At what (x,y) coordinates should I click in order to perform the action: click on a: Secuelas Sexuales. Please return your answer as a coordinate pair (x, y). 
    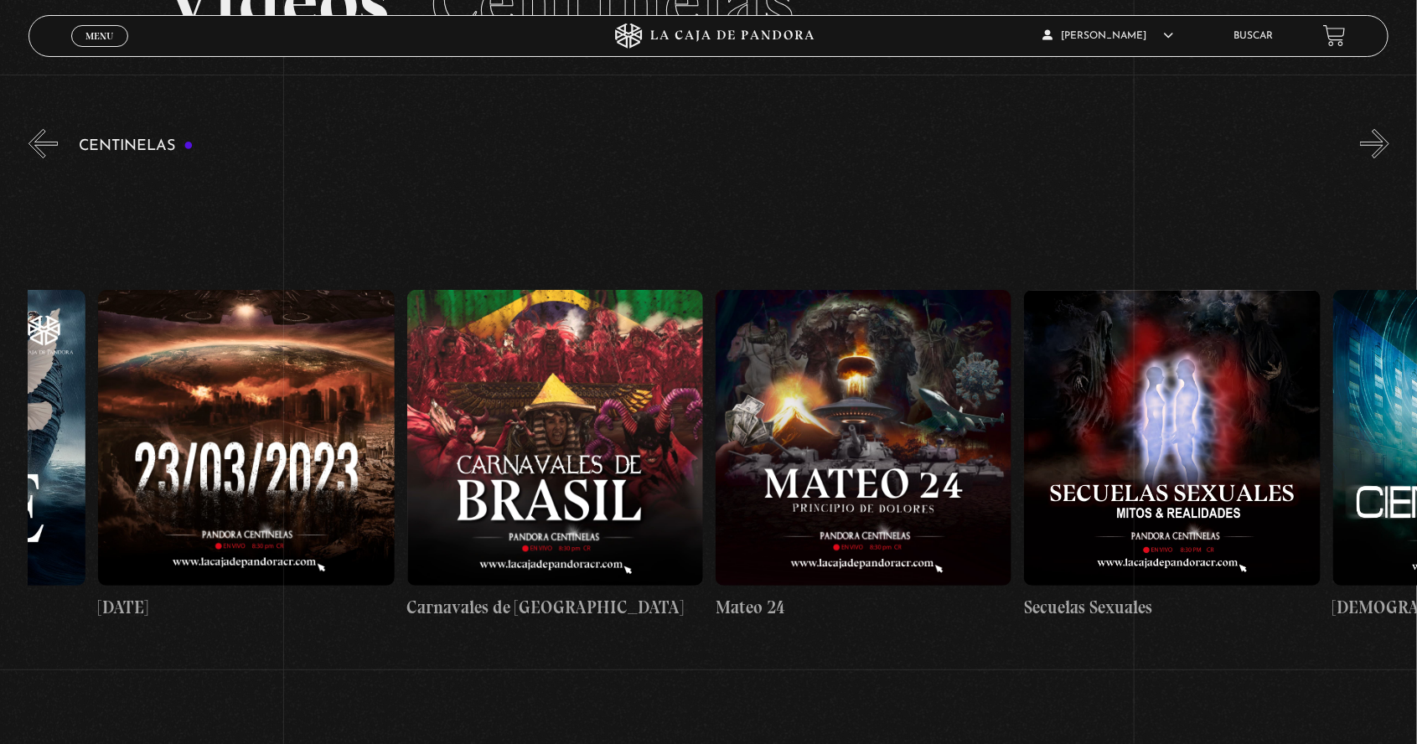
    Looking at the image, I should click on (1172, 455).